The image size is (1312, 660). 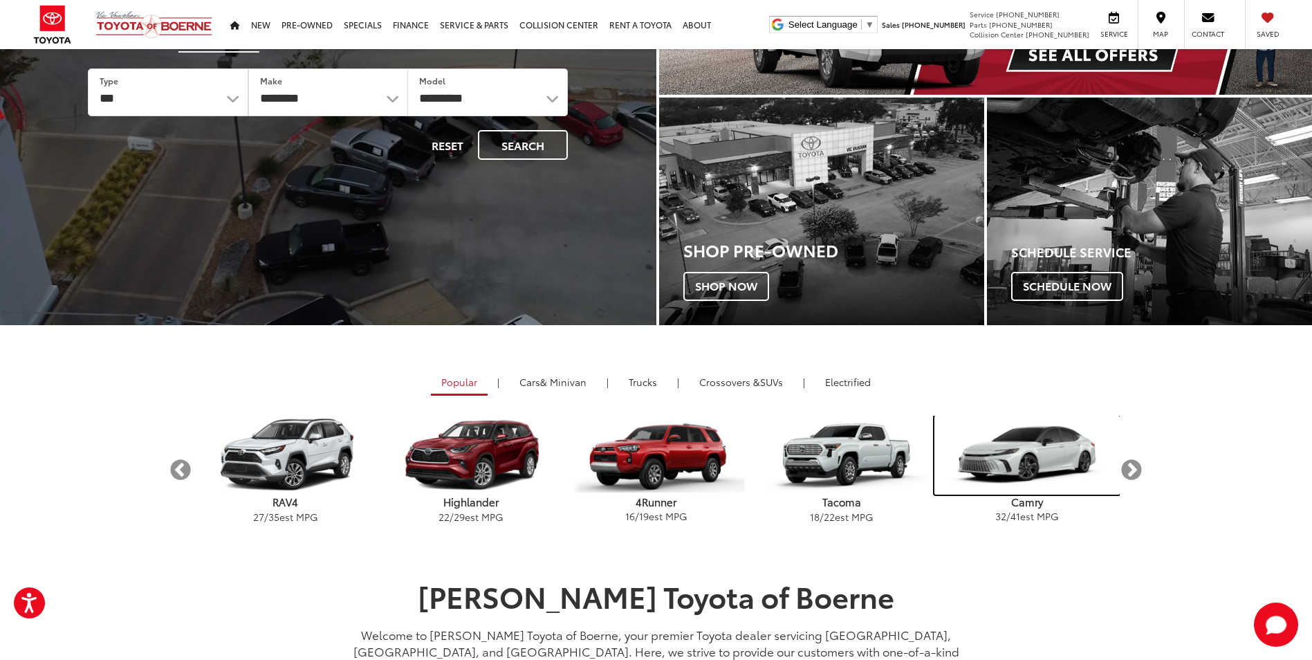 What do you see at coordinates (1027, 455) in the screenshot?
I see `img: Toyota Camry` at bounding box center [1027, 455].